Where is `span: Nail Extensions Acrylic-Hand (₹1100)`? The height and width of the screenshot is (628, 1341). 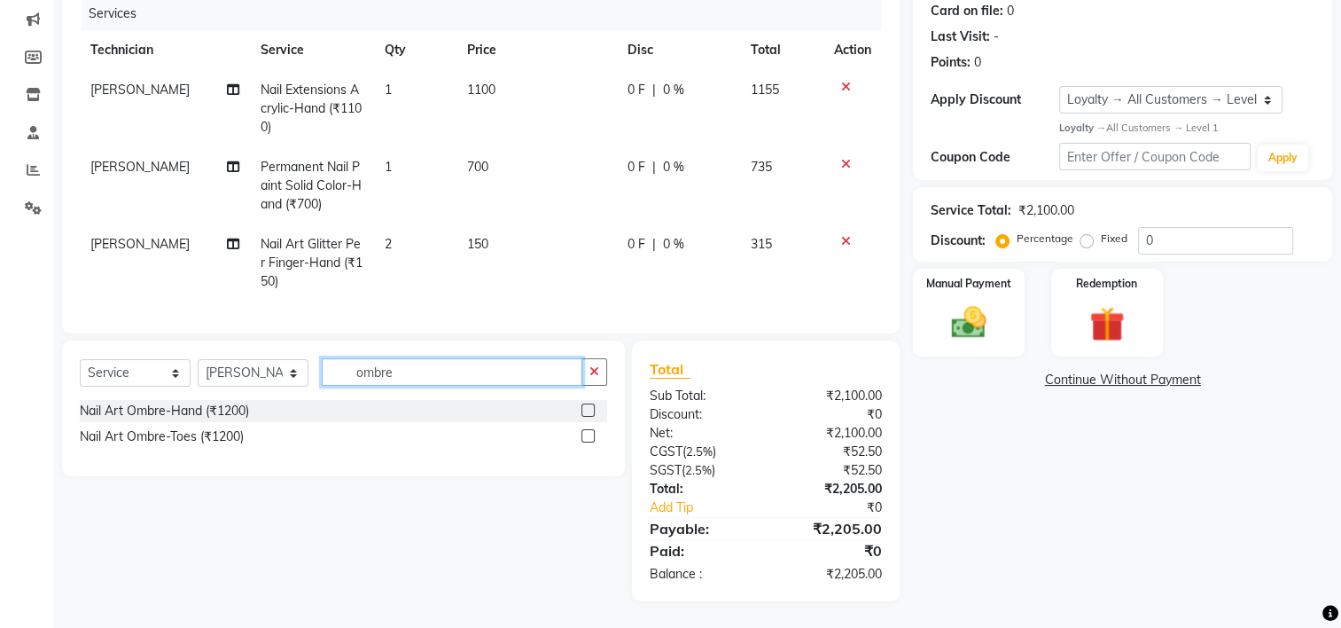
span: Nail Extensions Acrylic-Hand (₹1100) is located at coordinates (311, 108).